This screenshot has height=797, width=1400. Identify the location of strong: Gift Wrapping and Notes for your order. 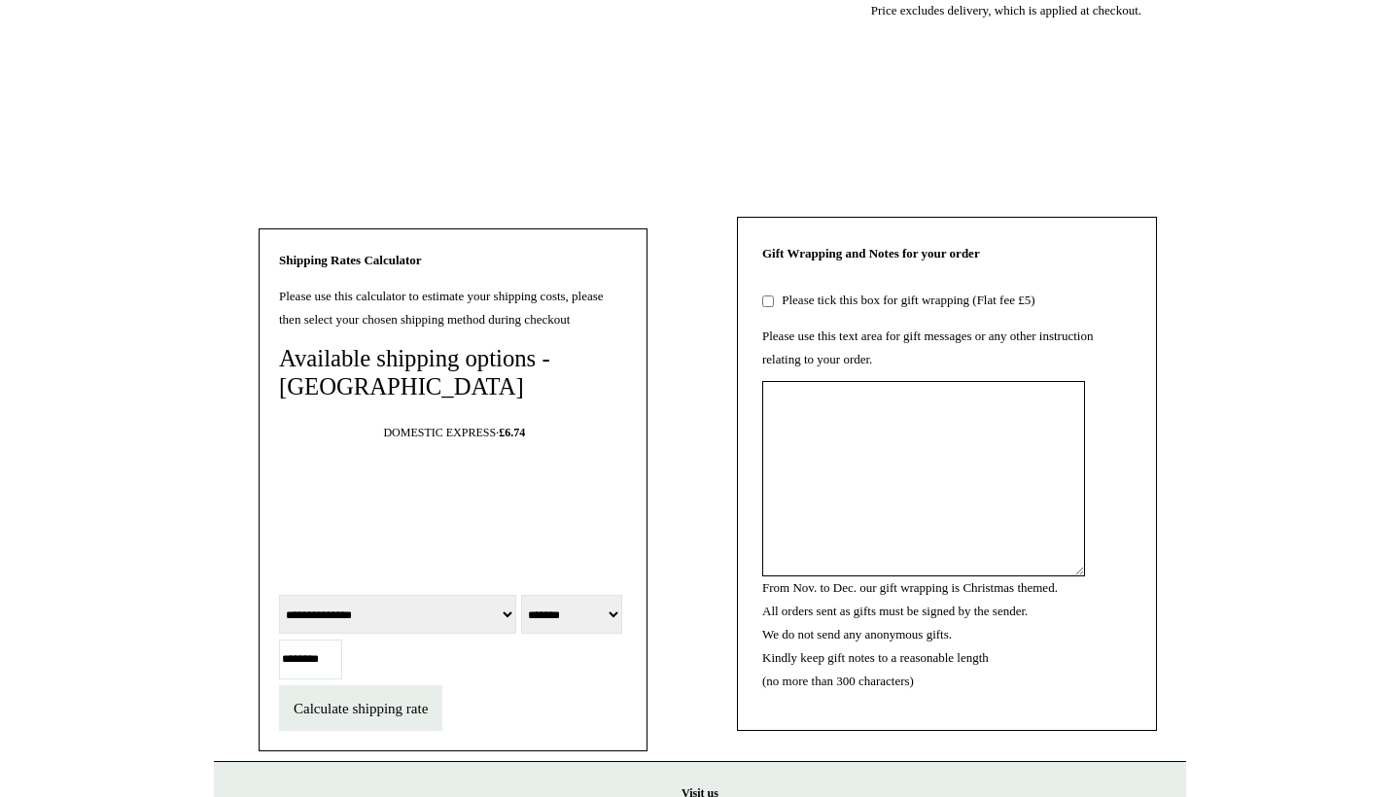
(871, 253).